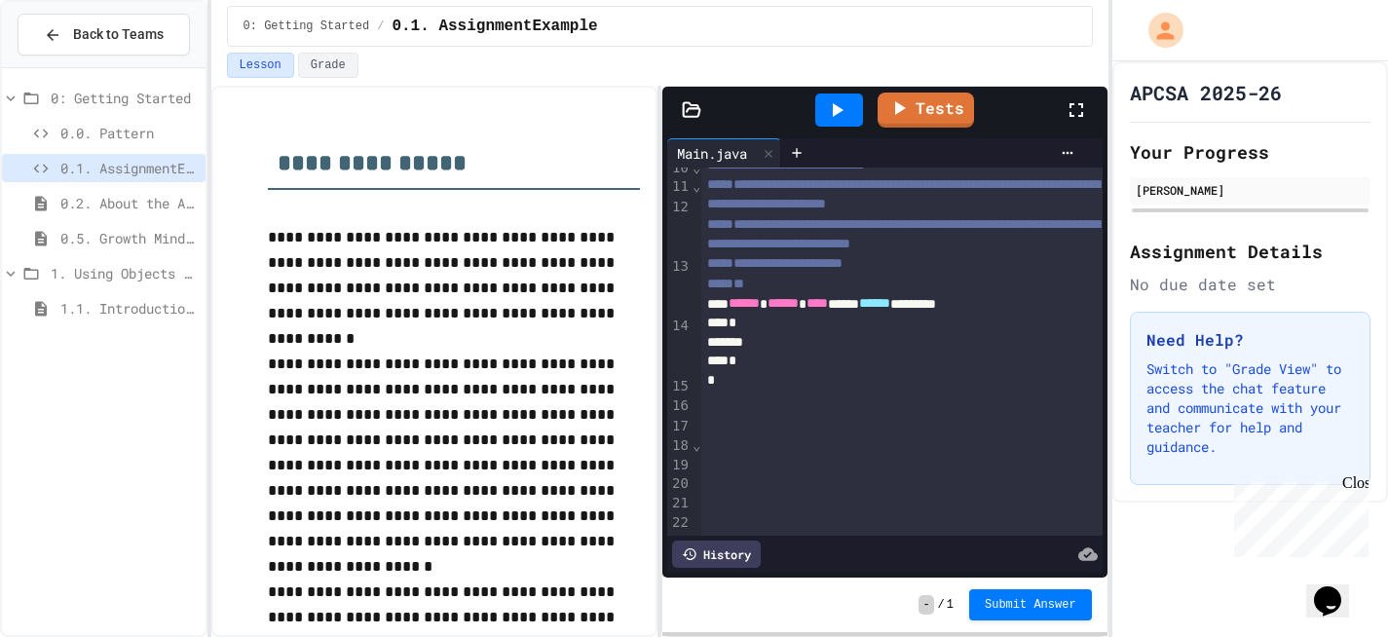 Image resolution: width=1388 pixels, height=637 pixels. What do you see at coordinates (1250, 408) in the screenshot?
I see `p: Switch to "Grade View" to access the chat feature and communicate with your teacher for help and ...` at bounding box center [1250, 408].